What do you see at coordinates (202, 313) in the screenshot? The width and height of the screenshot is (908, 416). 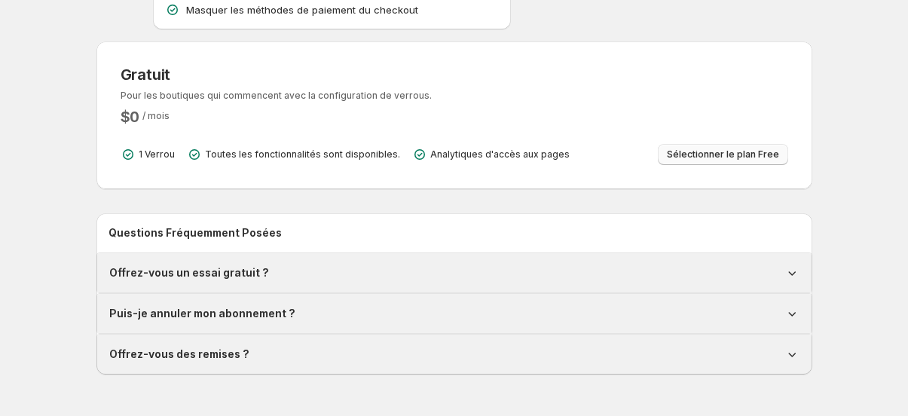 I see `h1: Puis-je annuler mon abonnement ?` at bounding box center [202, 313].